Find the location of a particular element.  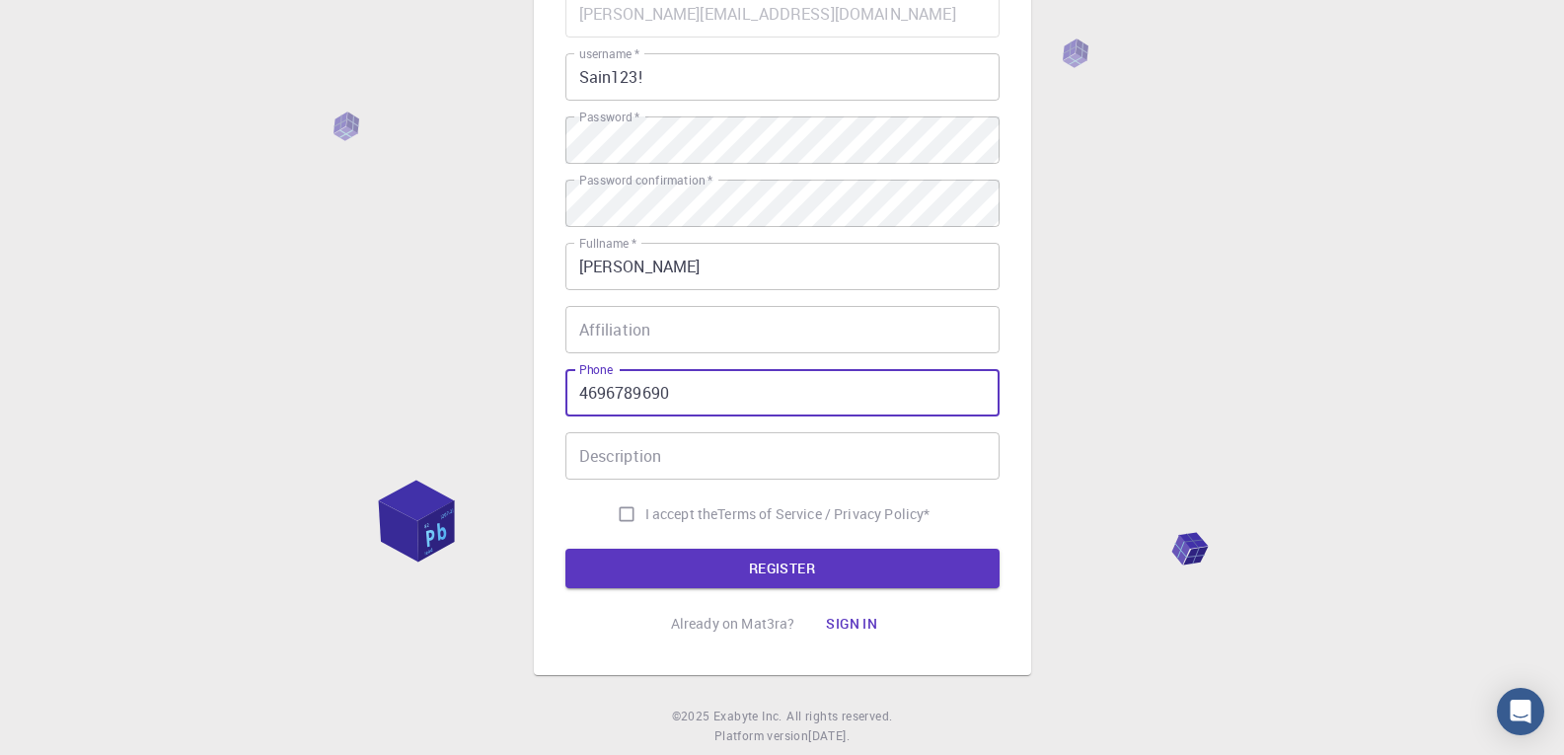

button: REGISTER is located at coordinates (782, 568).